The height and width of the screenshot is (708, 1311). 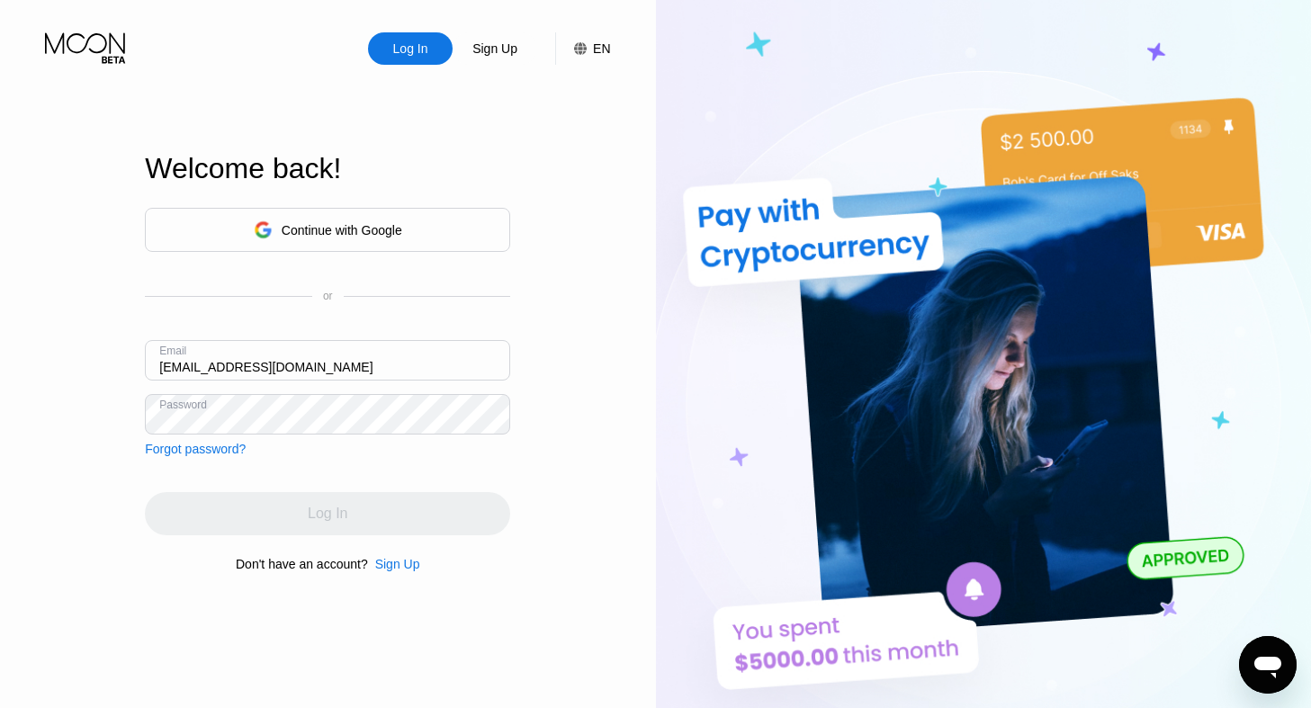 What do you see at coordinates (410, 49) in the screenshot?
I see `div: Log In` at bounding box center [410, 49].